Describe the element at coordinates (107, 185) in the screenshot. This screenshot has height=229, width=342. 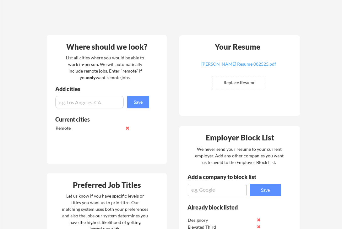
I see `div: Preferred Job Titles` at that location.